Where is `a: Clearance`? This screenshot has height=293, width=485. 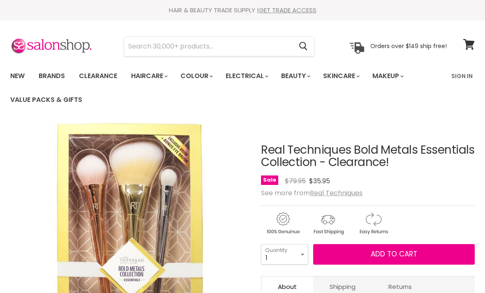 a: Clearance is located at coordinates (98, 76).